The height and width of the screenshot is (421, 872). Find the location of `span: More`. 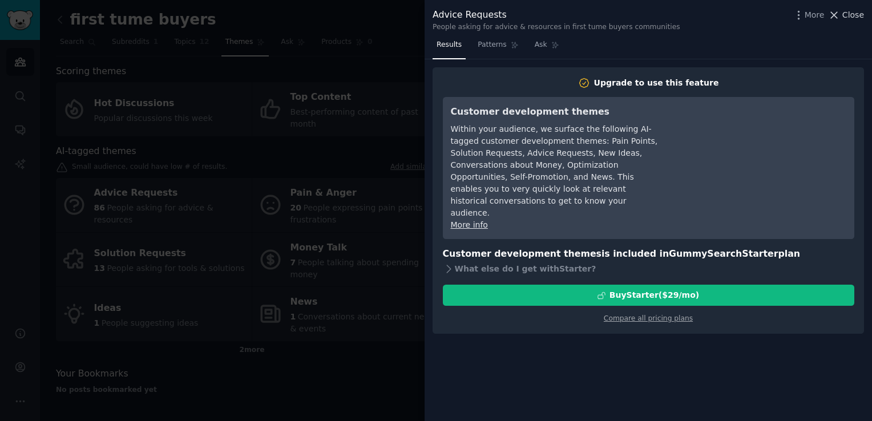

span: More is located at coordinates (815, 15).